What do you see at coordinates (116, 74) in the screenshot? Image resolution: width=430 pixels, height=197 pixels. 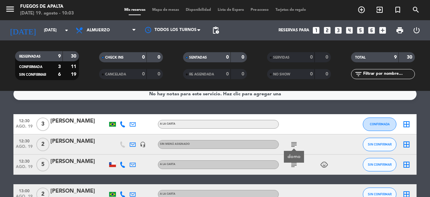 I see `span: CANCELADA` at bounding box center [116, 74].